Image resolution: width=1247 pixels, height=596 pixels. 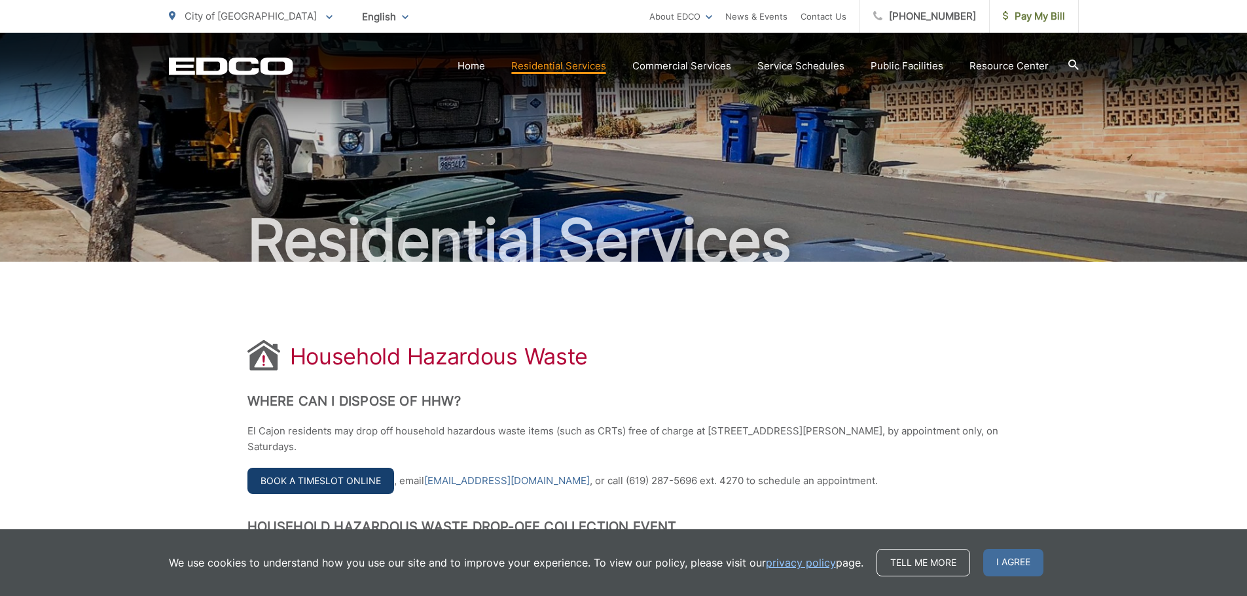 I want to click on a: About EDCO, so click(x=681, y=16).